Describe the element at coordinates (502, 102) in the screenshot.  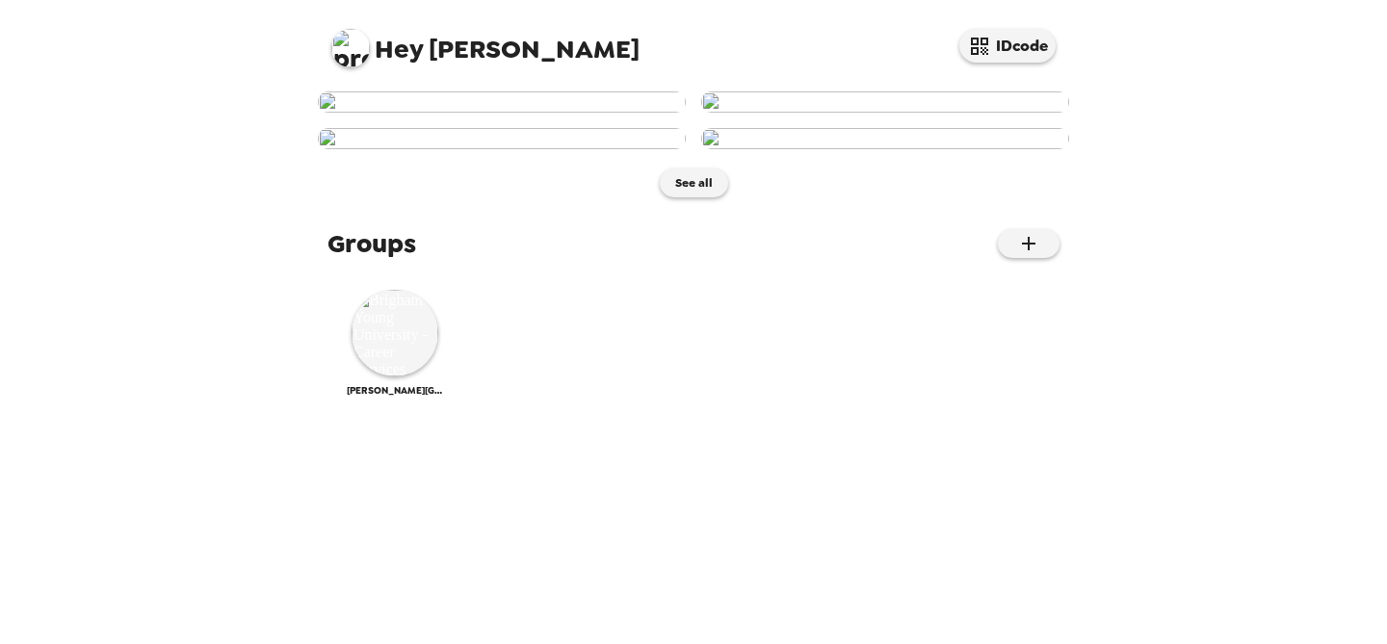
I see `img: user-271459` at that location.